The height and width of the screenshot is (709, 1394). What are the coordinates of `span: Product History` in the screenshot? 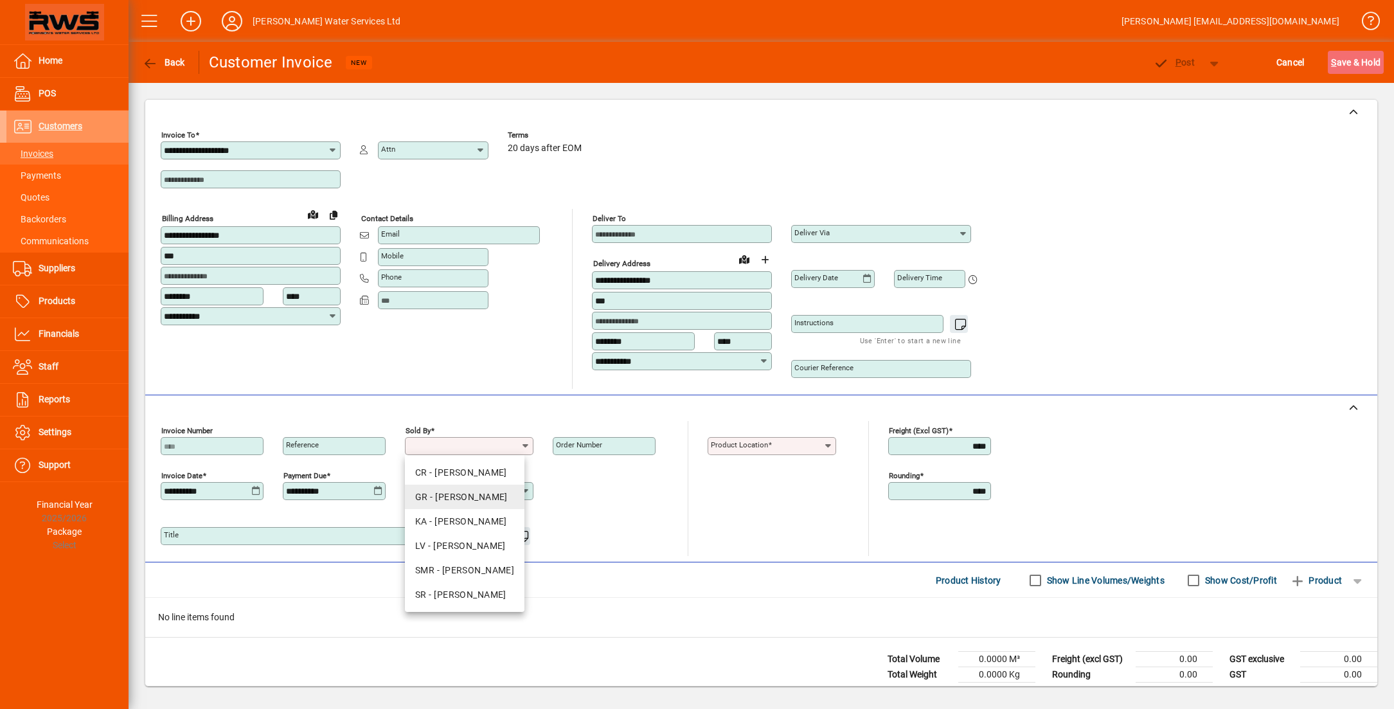 It's located at (969, 580).